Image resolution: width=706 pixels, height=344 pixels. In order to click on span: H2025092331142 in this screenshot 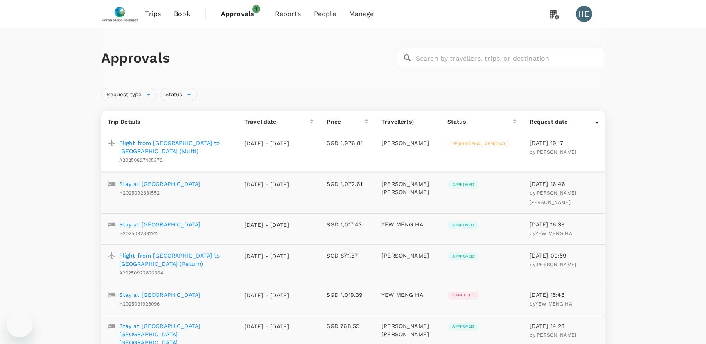, I will do `click(139, 233)`.